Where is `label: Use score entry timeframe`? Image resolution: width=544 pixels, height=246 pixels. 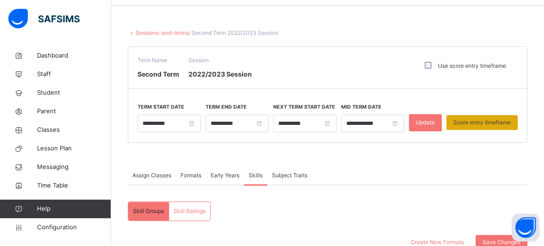 label: Use score entry timeframe is located at coordinates (472, 66).